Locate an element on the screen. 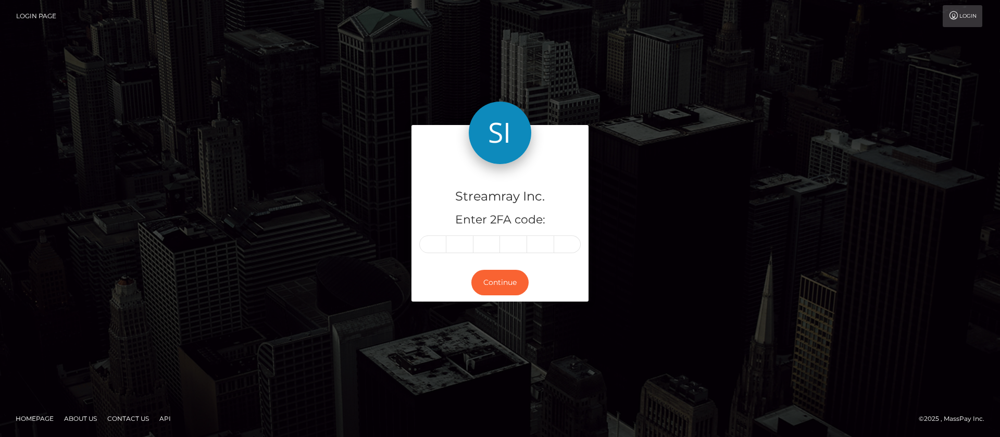 This screenshot has width=1000, height=437. a: Login Page is located at coordinates (36, 16).